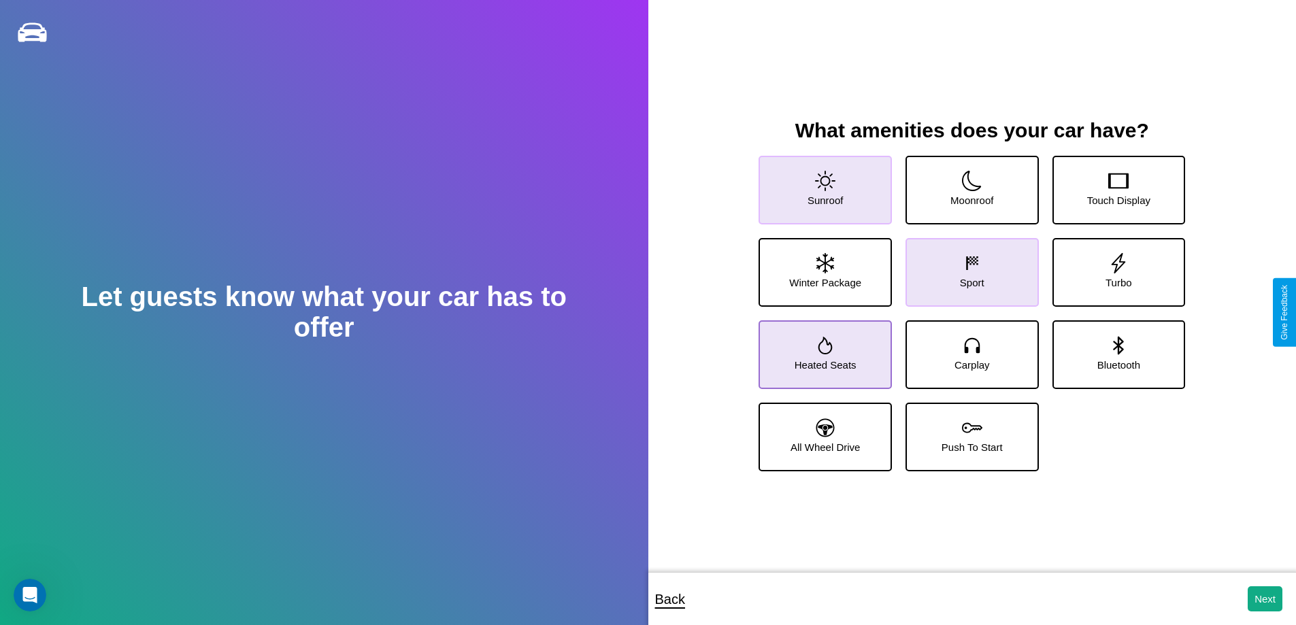 The height and width of the screenshot is (625, 1296). Describe the element at coordinates (972, 282) in the screenshot. I see `p: Sport` at that location.